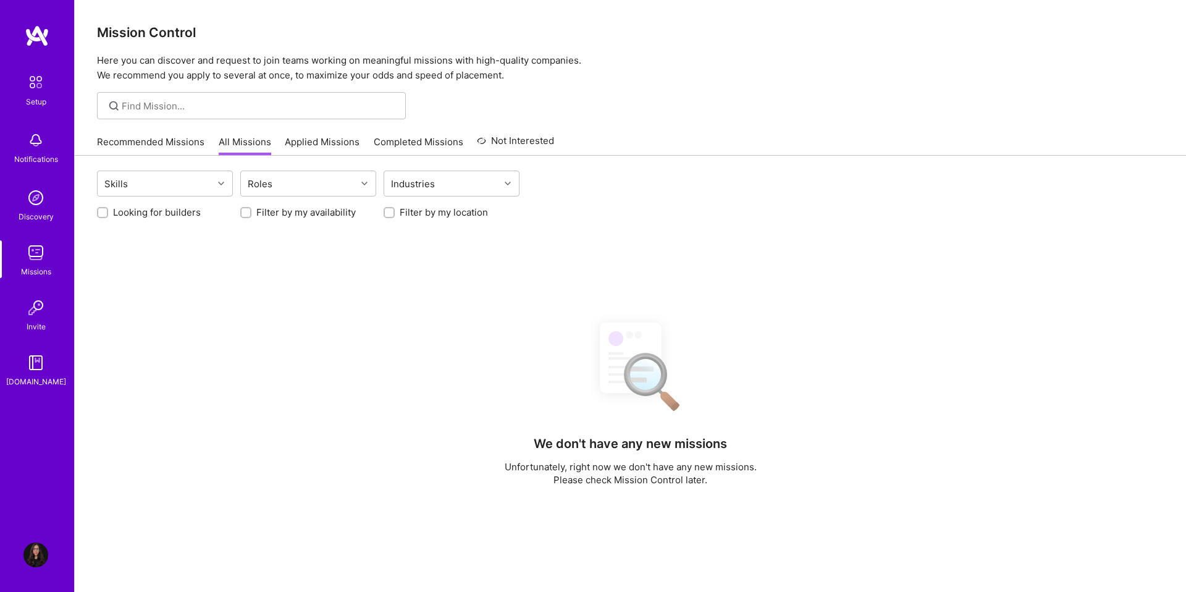 This screenshot has height=592, width=1186. What do you see at coordinates (151, 145) in the screenshot?
I see `a: Recommended Missions` at bounding box center [151, 145].